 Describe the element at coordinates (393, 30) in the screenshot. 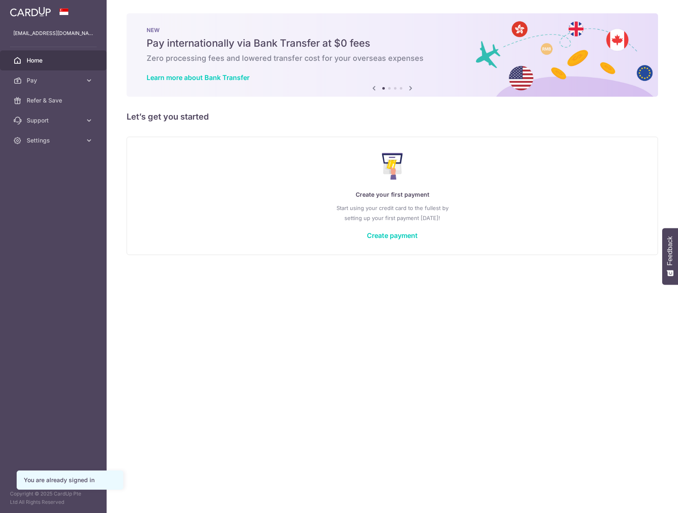

I see `p: NEW` at that location.